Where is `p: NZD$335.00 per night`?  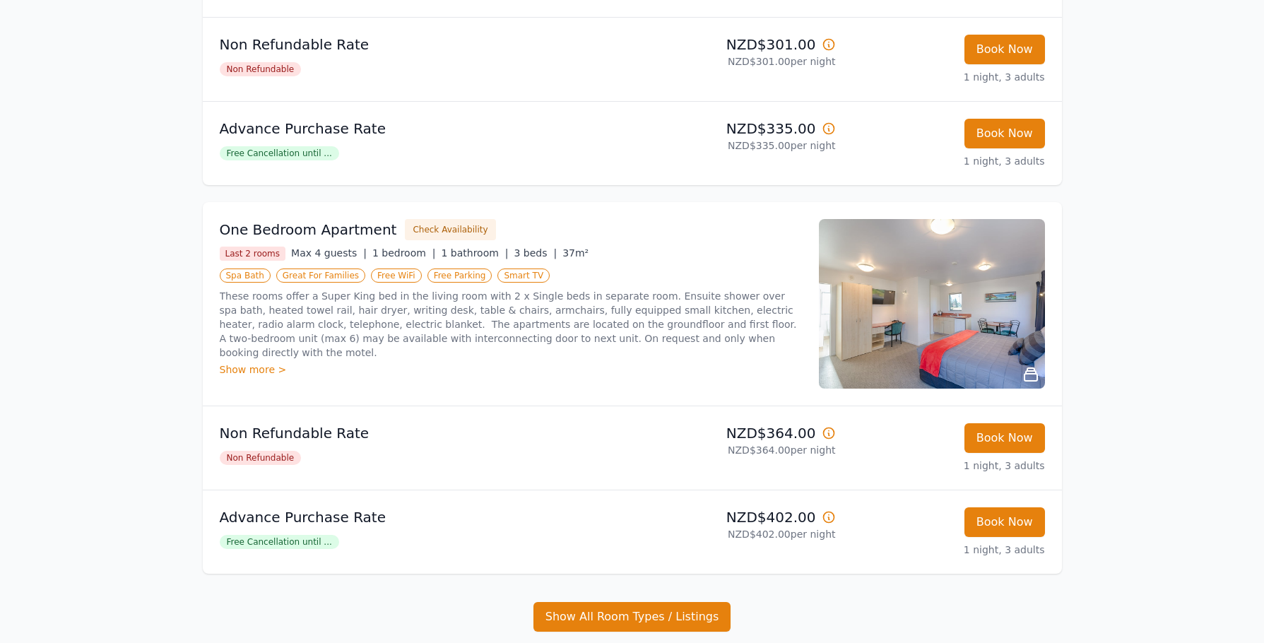
p: NZD$335.00 per night is located at coordinates (737, 146).